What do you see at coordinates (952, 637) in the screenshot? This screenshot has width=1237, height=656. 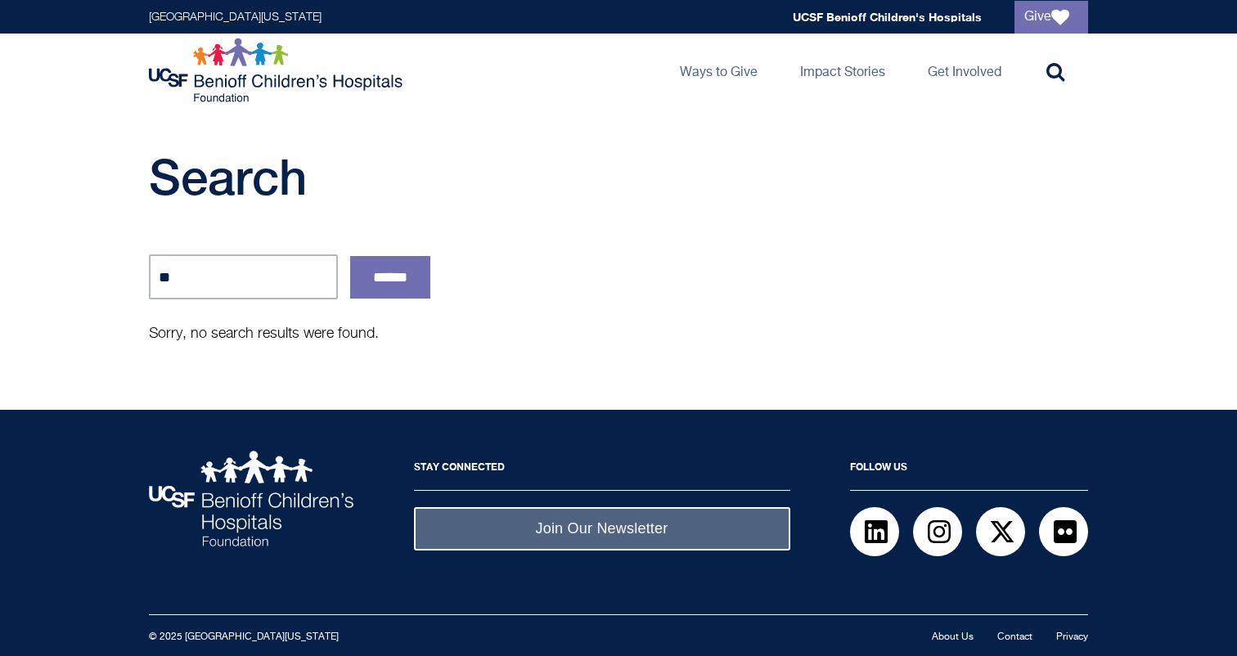 I see `a: About Us` at bounding box center [952, 637].